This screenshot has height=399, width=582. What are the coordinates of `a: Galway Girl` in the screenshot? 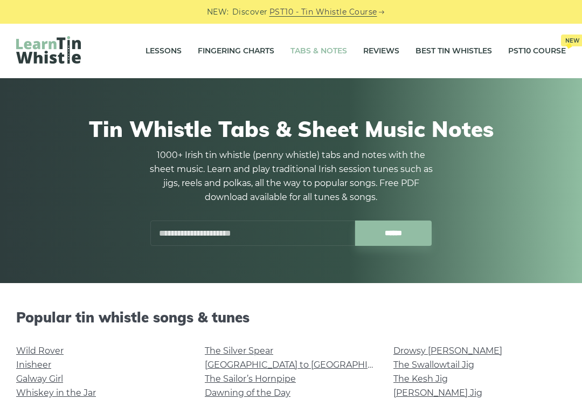 It's located at (39, 379).